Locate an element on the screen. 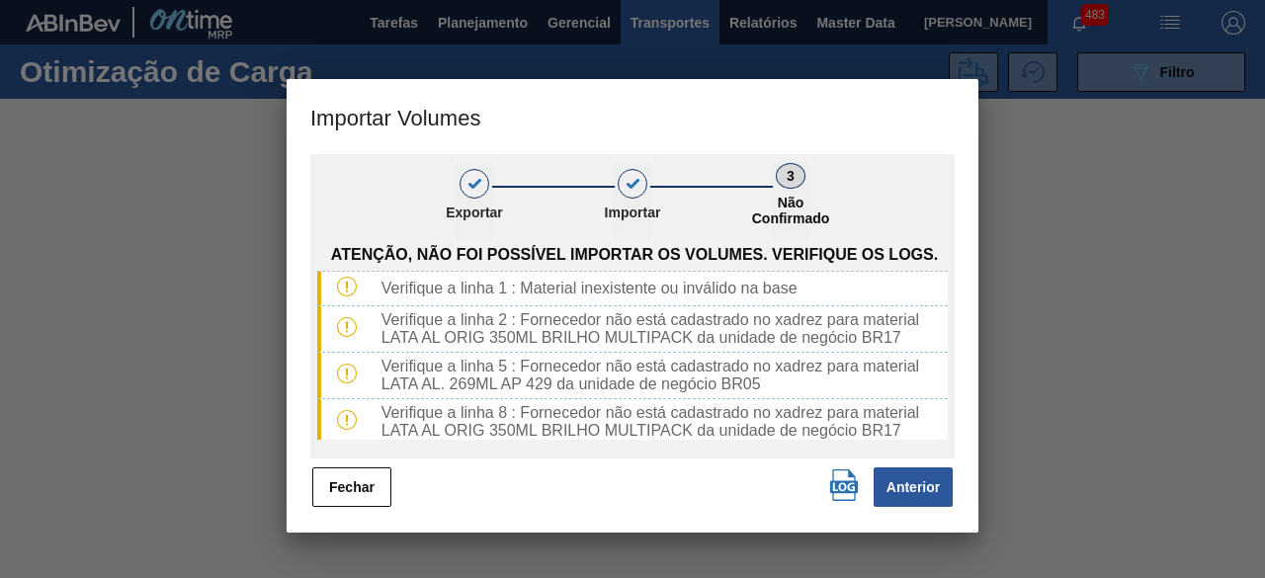  span: Atenção, não foi possível importar os volumes. Verifique os logs. is located at coordinates (634, 255).